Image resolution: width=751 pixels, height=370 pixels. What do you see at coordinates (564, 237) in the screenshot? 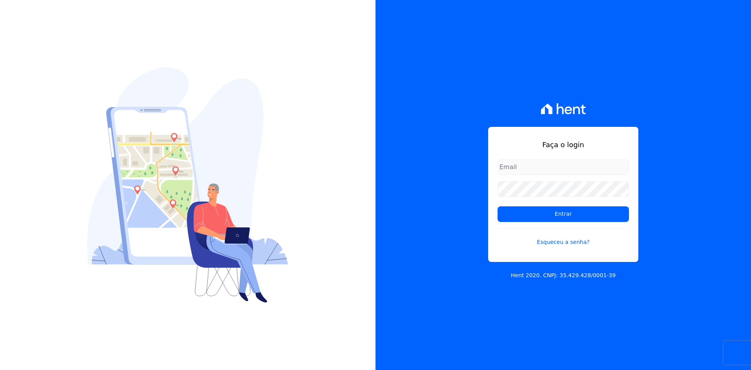
I see `a: Esqueceu a senha?` at bounding box center [564, 237].